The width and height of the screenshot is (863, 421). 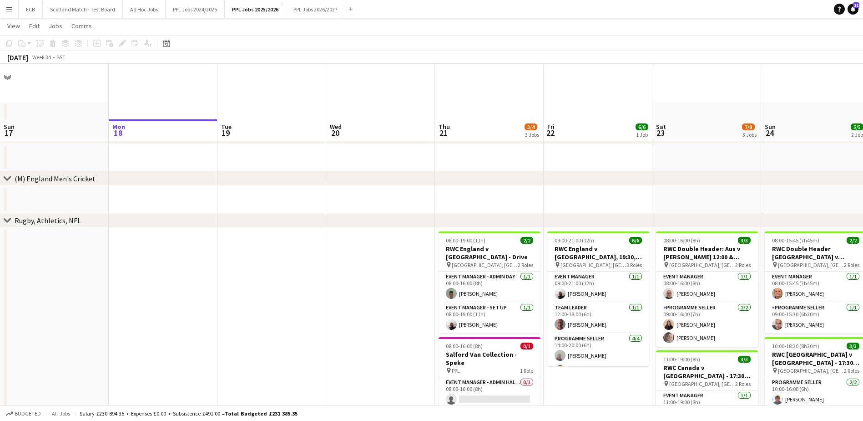 I want to click on span: 20, so click(x=335, y=132).